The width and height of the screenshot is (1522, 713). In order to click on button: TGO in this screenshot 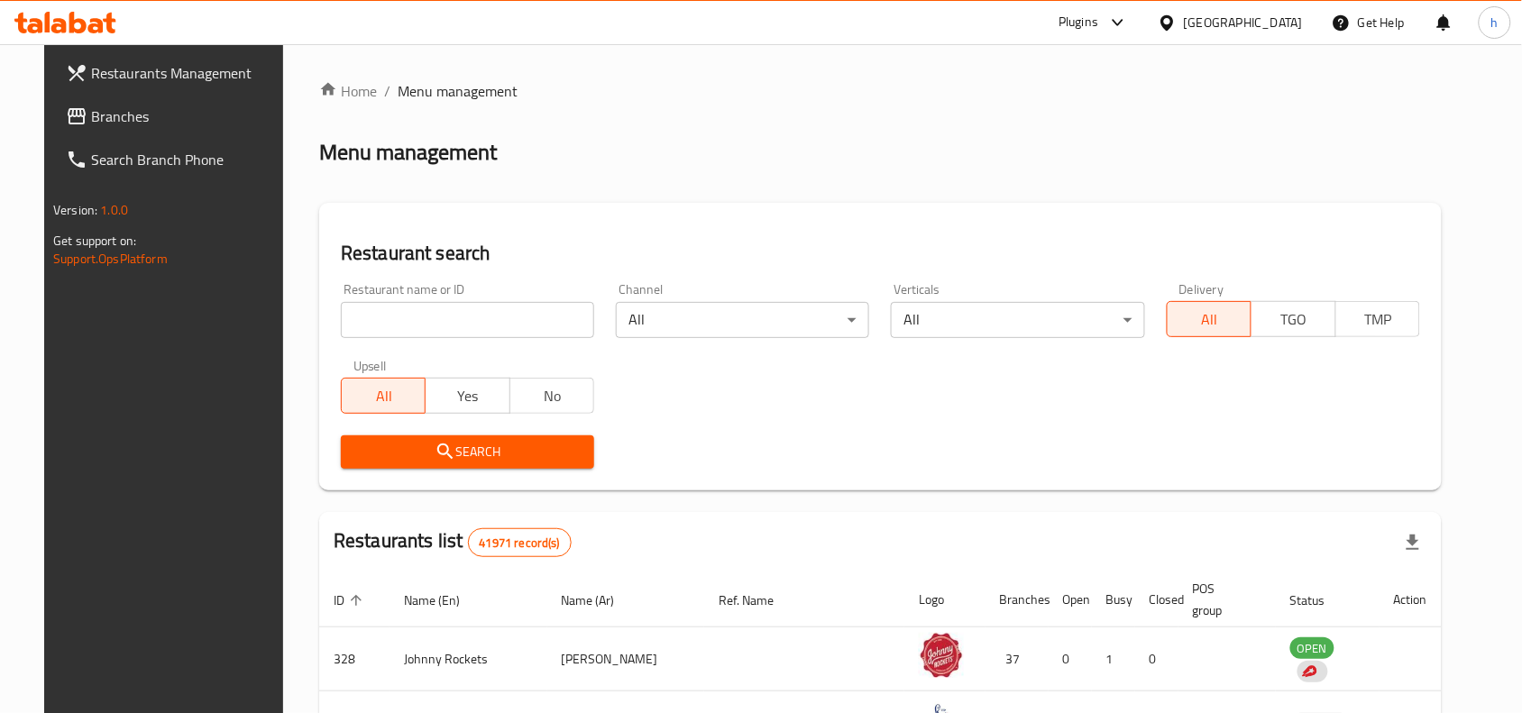, I will do `click(1293, 319)`.